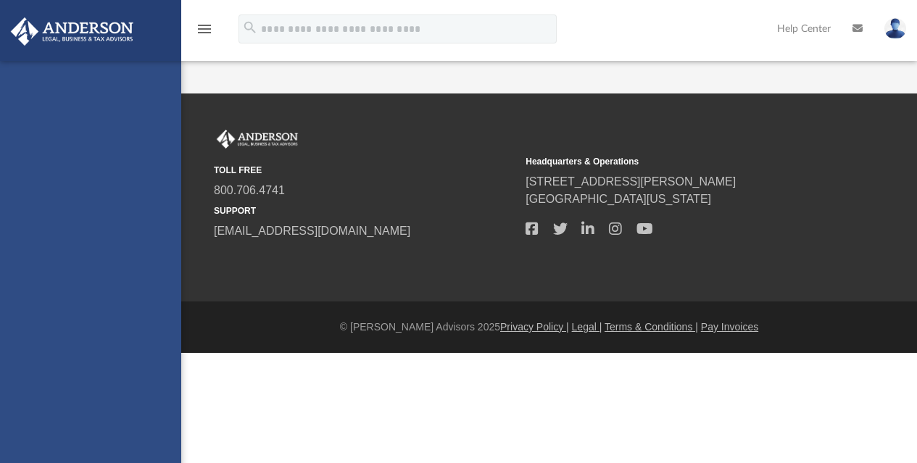 This screenshot has height=463, width=917. I want to click on img: User Pic, so click(895, 28).